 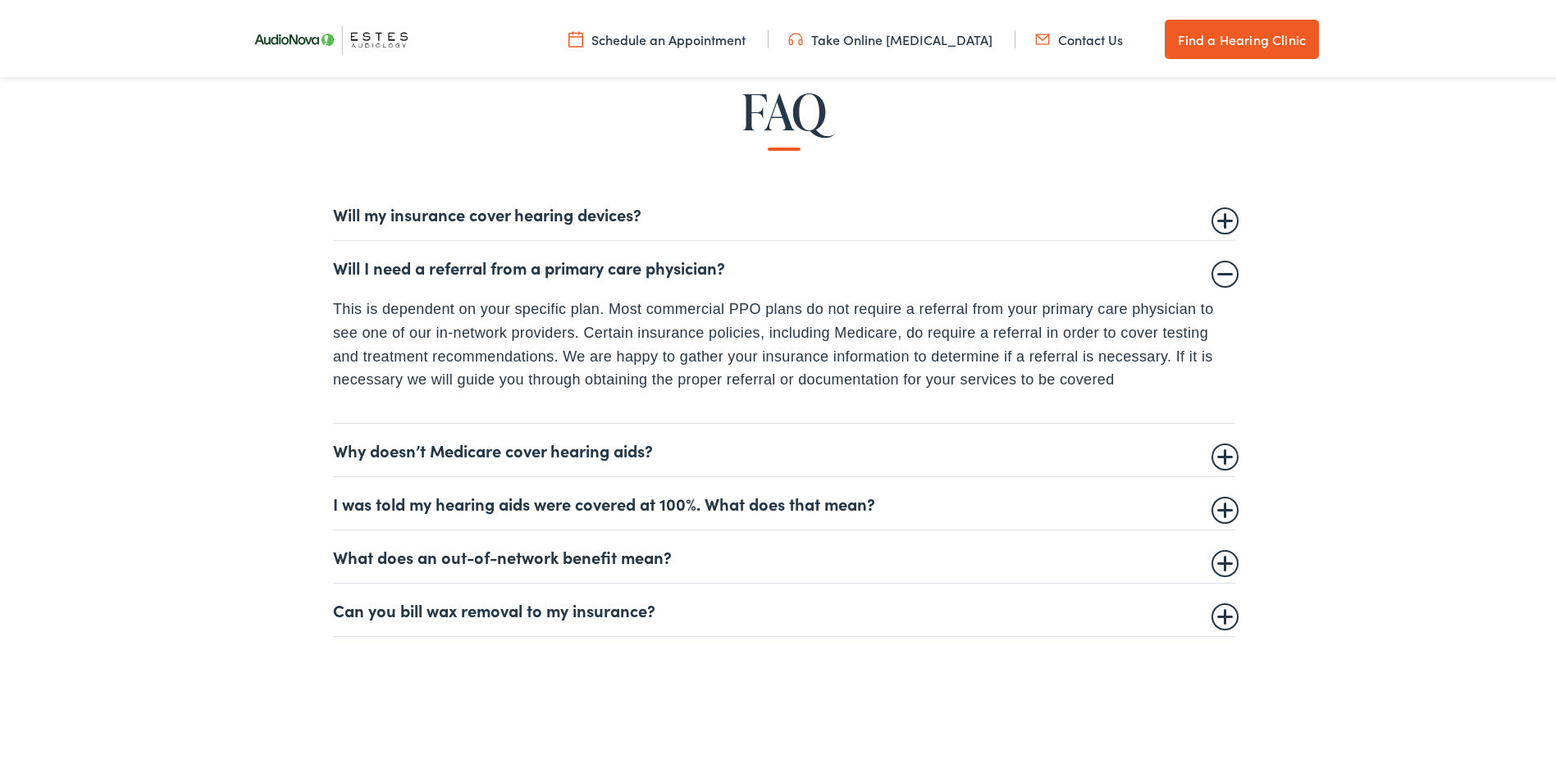 I want to click on a: Schedule an Appointment, so click(x=657, y=36).